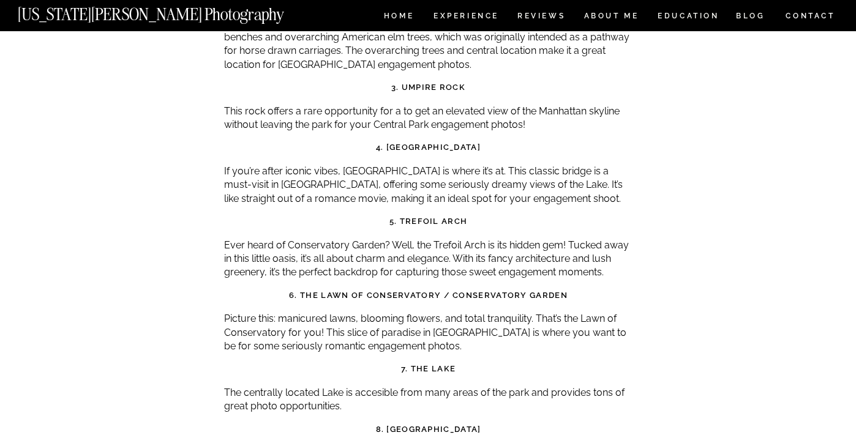 The height and width of the screenshot is (435, 856). I want to click on p: Picture this: manicured lawns, blooming flowers, and total tranquility. That’s the Lawn of Conser..., so click(428, 332).